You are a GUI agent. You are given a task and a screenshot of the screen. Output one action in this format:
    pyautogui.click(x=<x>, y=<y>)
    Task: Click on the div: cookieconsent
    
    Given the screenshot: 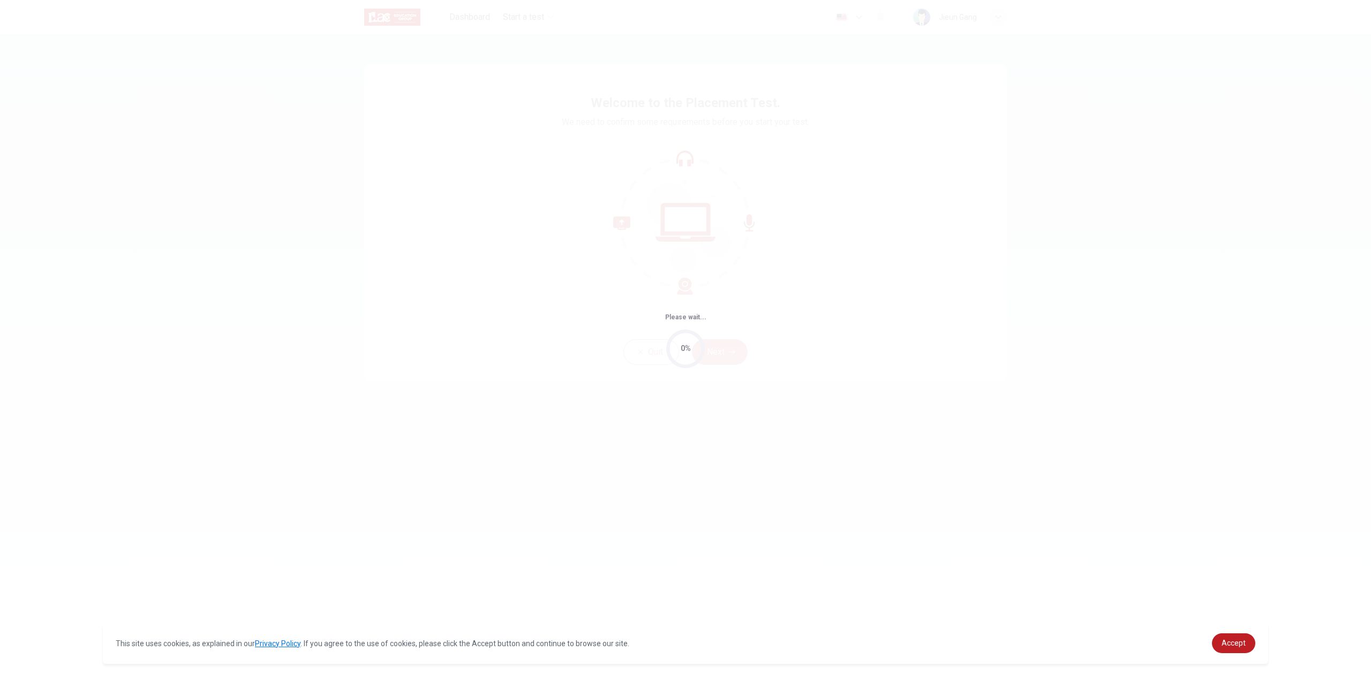 What is the action you would take?
    pyautogui.click(x=685, y=643)
    